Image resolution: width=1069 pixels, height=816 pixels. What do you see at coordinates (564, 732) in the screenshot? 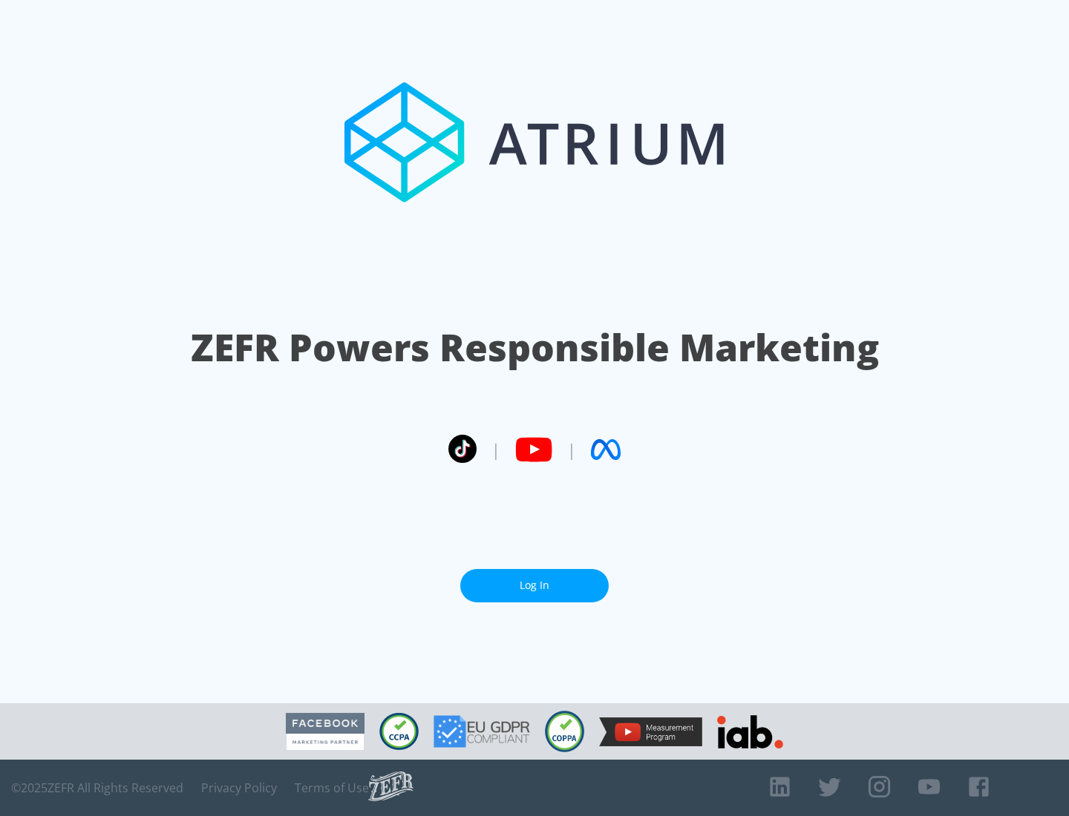
I see `img: COPPA Compliant` at bounding box center [564, 732].